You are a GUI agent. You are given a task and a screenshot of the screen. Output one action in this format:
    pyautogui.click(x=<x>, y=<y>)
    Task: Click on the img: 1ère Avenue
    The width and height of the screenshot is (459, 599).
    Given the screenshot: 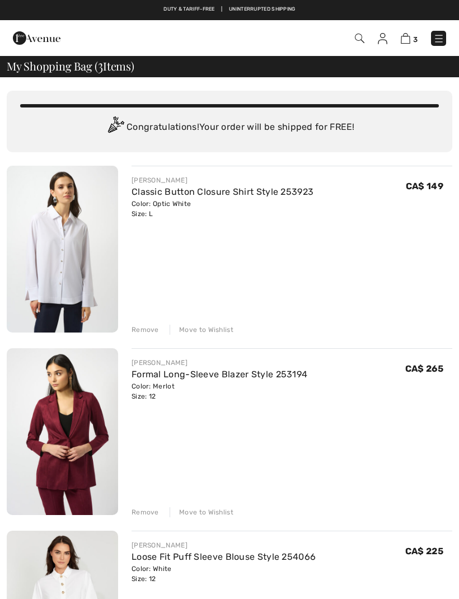 What is the action you would take?
    pyautogui.click(x=36, y=38)
    